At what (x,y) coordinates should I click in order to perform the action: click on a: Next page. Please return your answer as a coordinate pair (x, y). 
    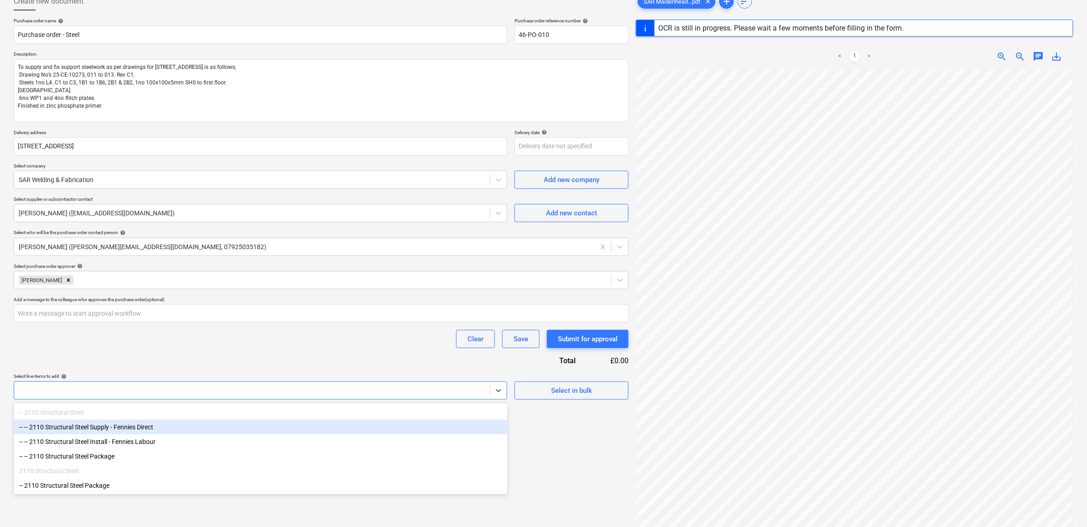
    Looking at the image, I should click on (870, 57).